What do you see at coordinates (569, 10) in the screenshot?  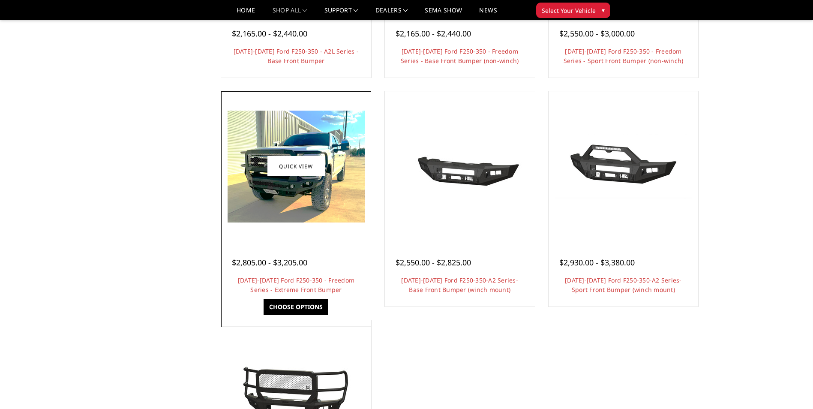 I see `span: Select Your Vehicle` at bounding box center [569, 10].